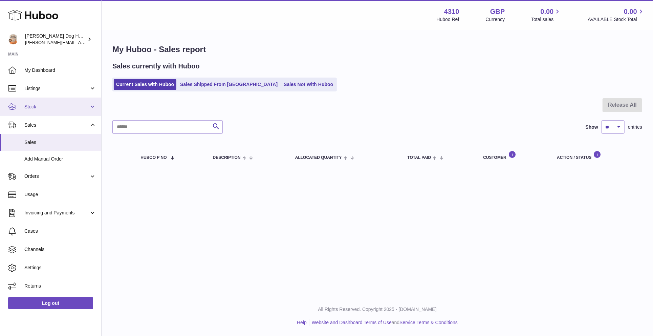 Image resolution: width=653 pixels, height=336 pixels. What do you see at coordinates (302, 322) in the screenshot?
I see `a: Help` at bounding box center [302, 322].